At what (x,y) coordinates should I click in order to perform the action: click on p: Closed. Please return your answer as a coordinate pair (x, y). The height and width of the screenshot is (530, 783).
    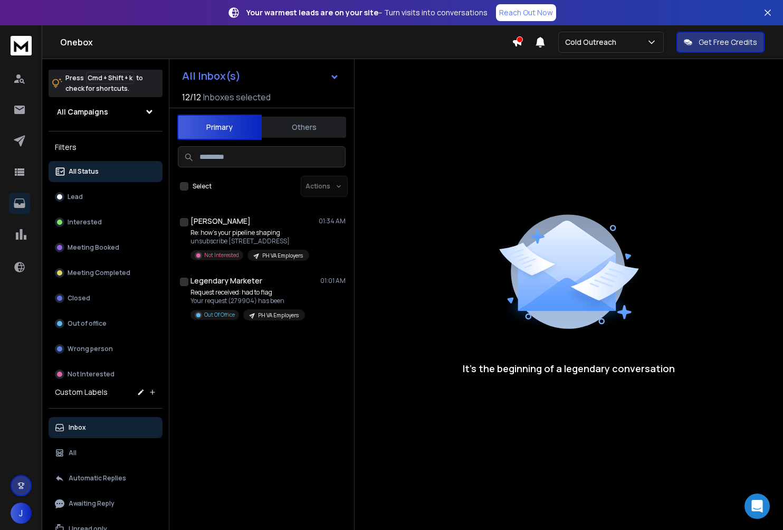
    Looking at the image, I should click on (79, 298).